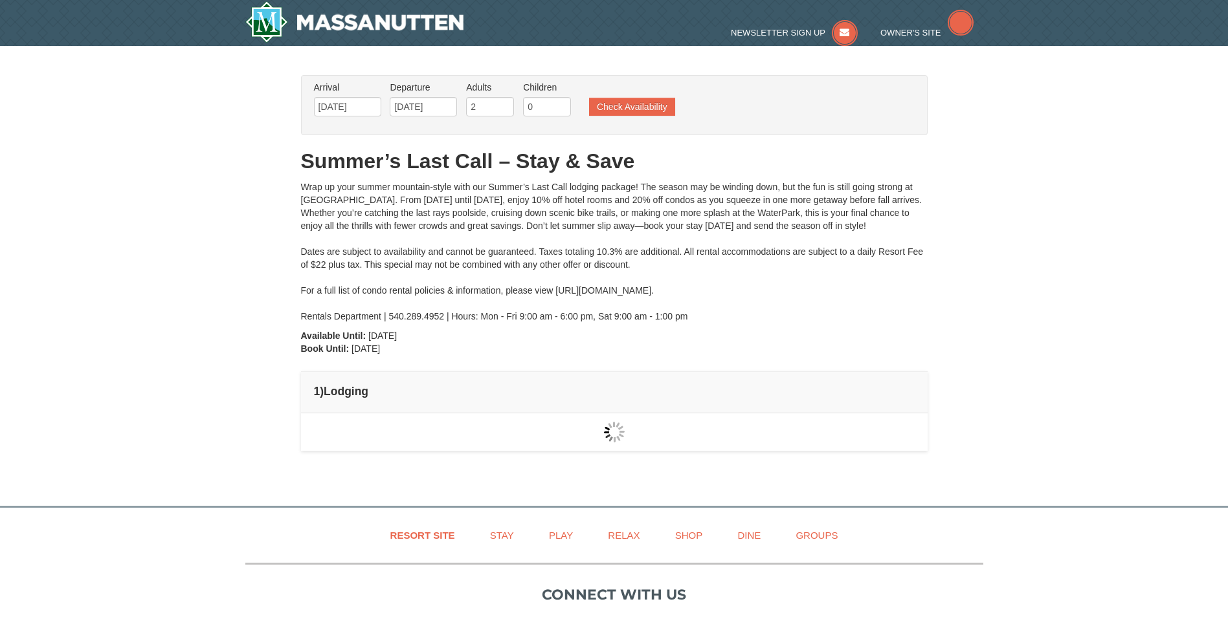 The width and height of the screenshot is (1228, 617). What do you see at coordinates (614, 252) in the screenshot?
I see `div: Wrap up your summer mountain-style with our Summer’s Last Call lodging package! The season may be...` at bounding box center [614, 252].